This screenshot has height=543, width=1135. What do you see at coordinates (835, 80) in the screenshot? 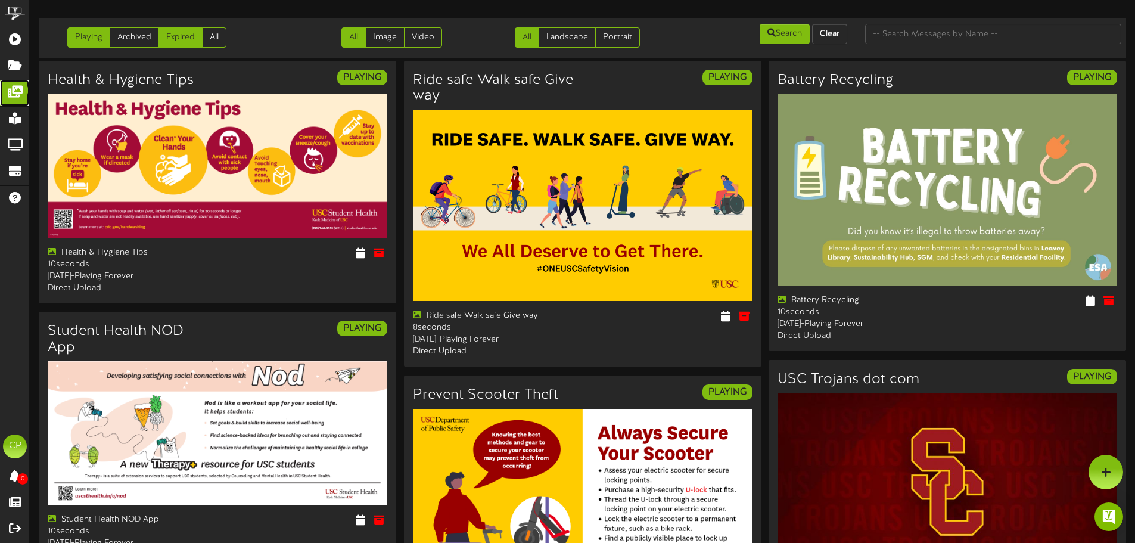
I see `h3: Battery Recycling` at bounding box center [835, 80].